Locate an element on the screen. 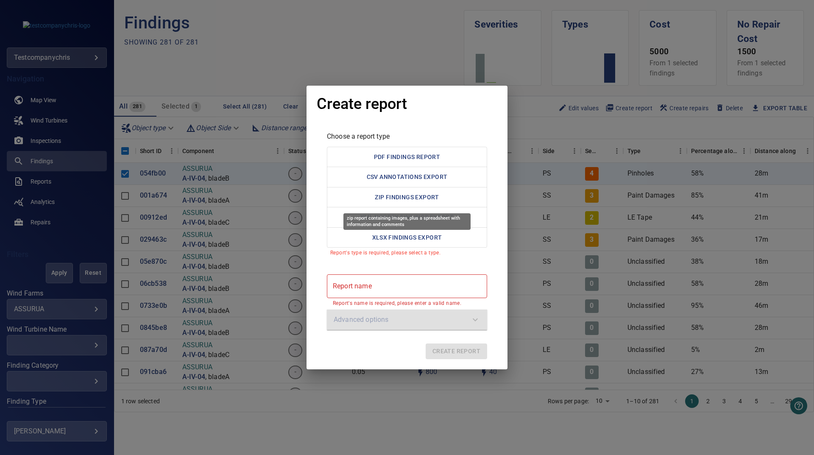 The width and height of the screenshot is (814, 455). h1: Create report is located at coordinates (361, 104).